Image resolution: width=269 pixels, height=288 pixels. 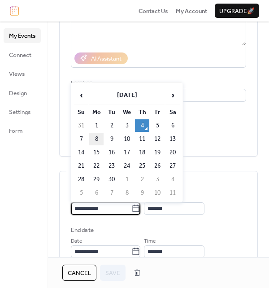 What do you see at coordinates (172, 112) in the screenshot?
I see `th: Sa` at bounding box center [172, 112].